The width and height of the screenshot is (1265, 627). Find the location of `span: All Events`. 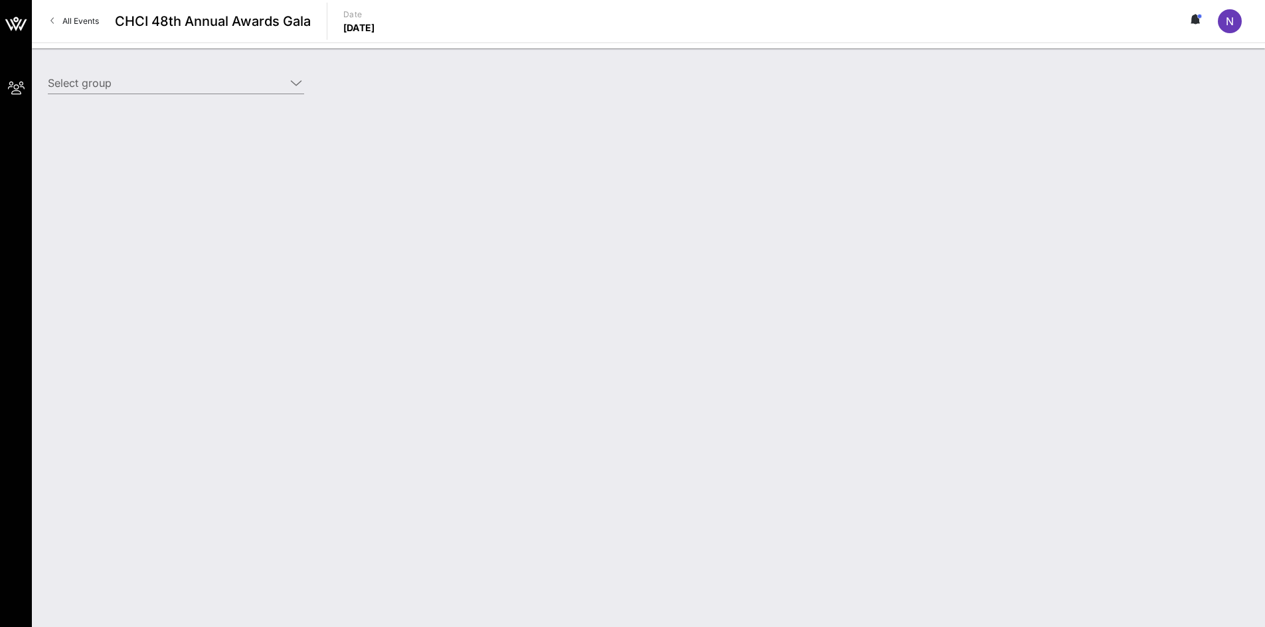

span: All Events is located at coordinates (80, 21).